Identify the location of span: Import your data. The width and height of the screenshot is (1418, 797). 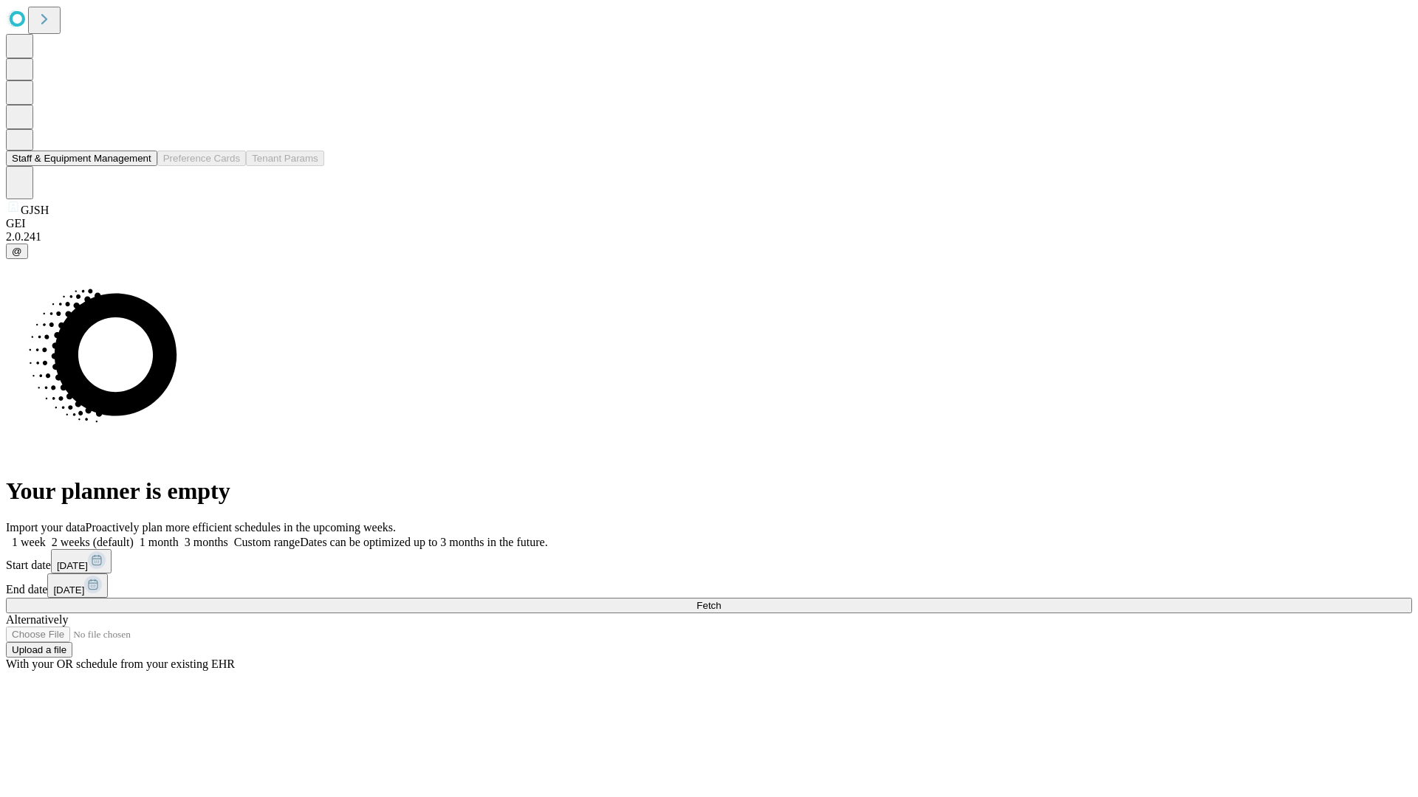
(46, 527).